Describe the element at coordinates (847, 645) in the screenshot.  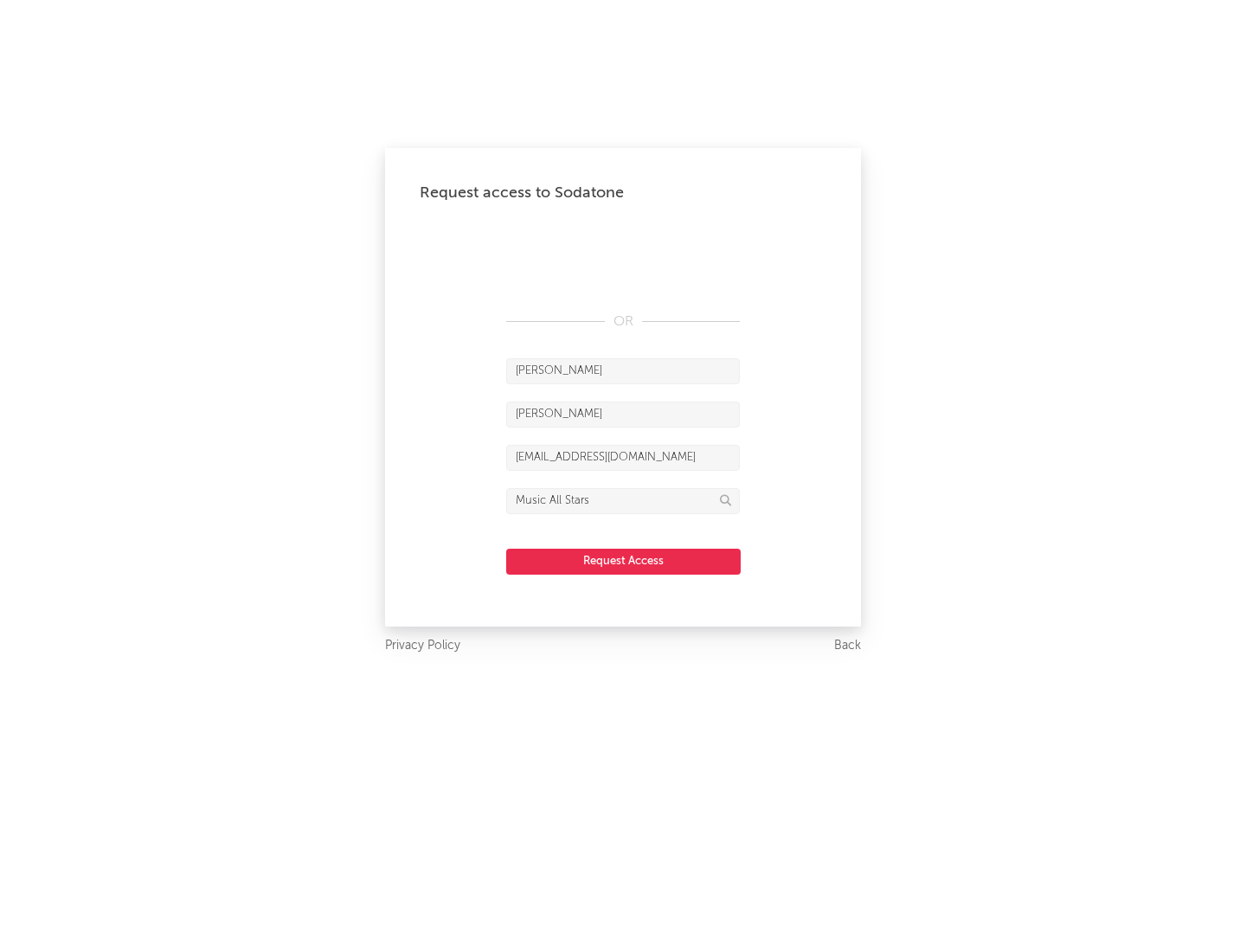
I see `a: Back` at that location.